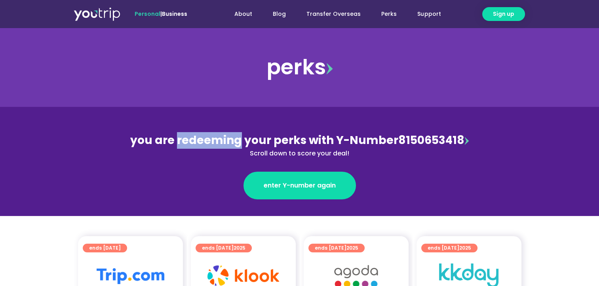  What do you see at coordinates (243, 14) in the screenshot?
I see `a: About` at bounding box center [243, 14].